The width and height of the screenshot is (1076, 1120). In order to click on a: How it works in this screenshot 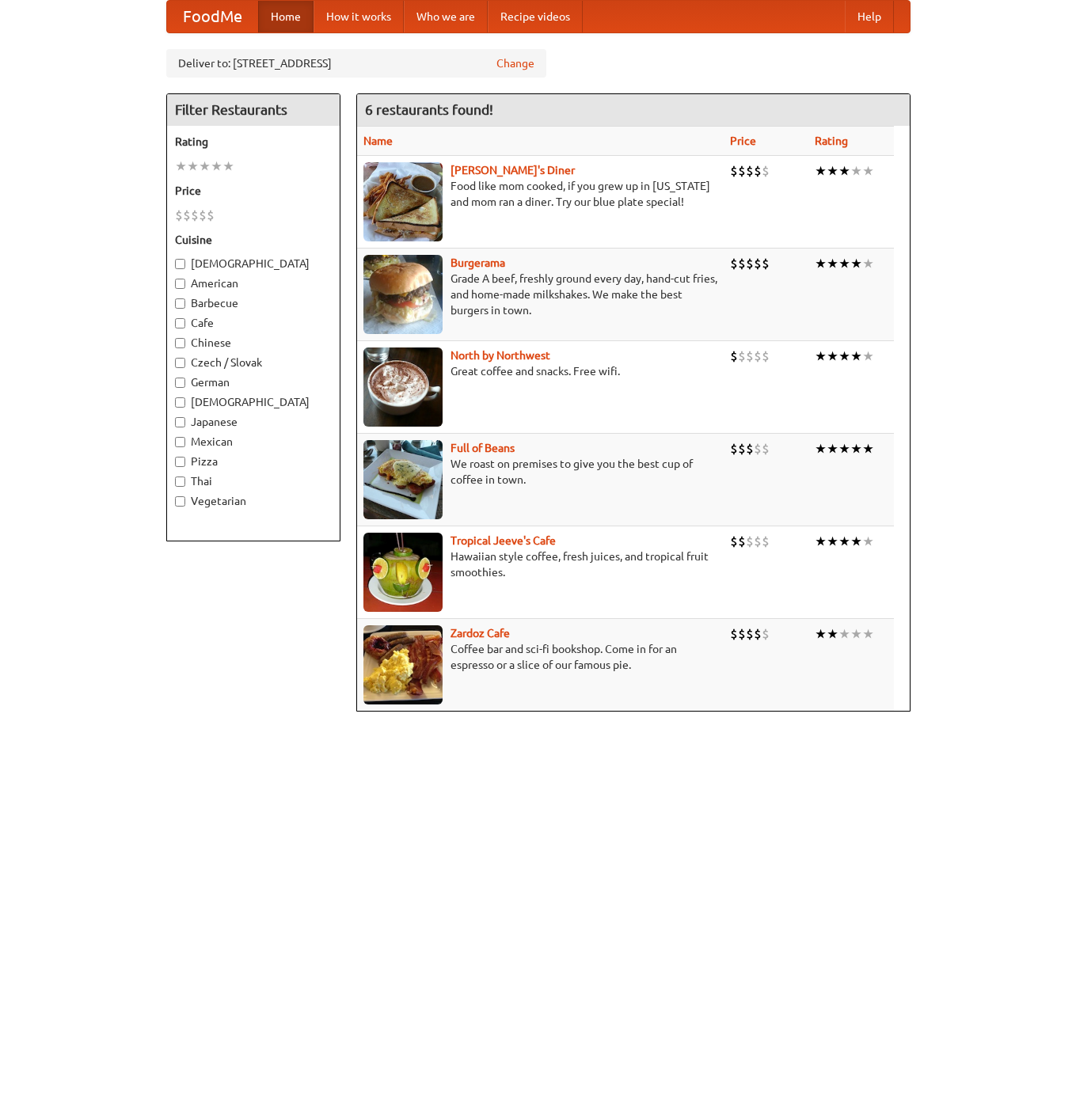, I will do `click(359, 17)`.